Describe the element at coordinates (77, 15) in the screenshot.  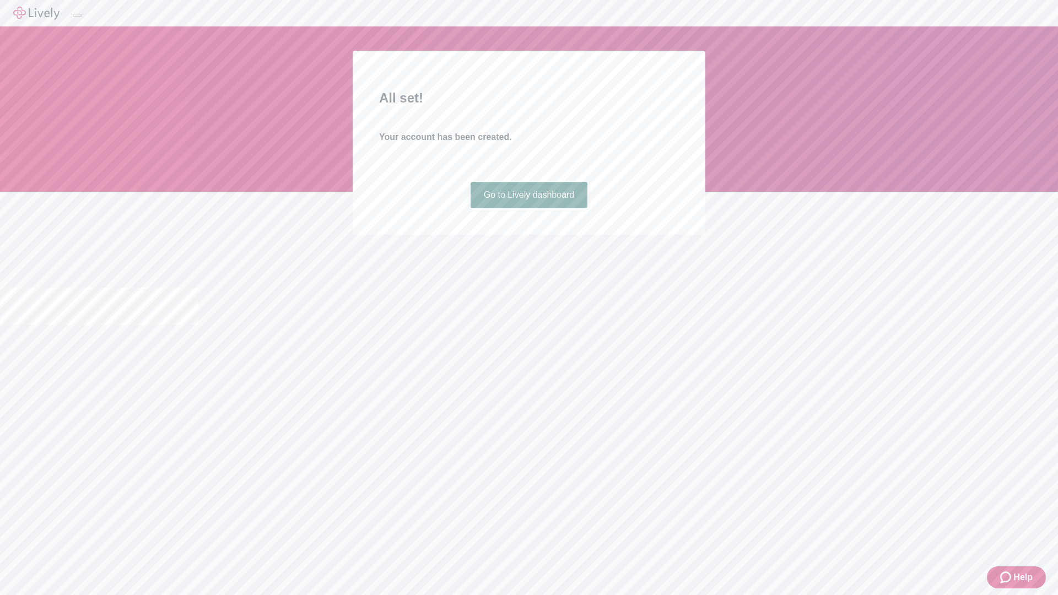
I see `button: Log out` at that location.